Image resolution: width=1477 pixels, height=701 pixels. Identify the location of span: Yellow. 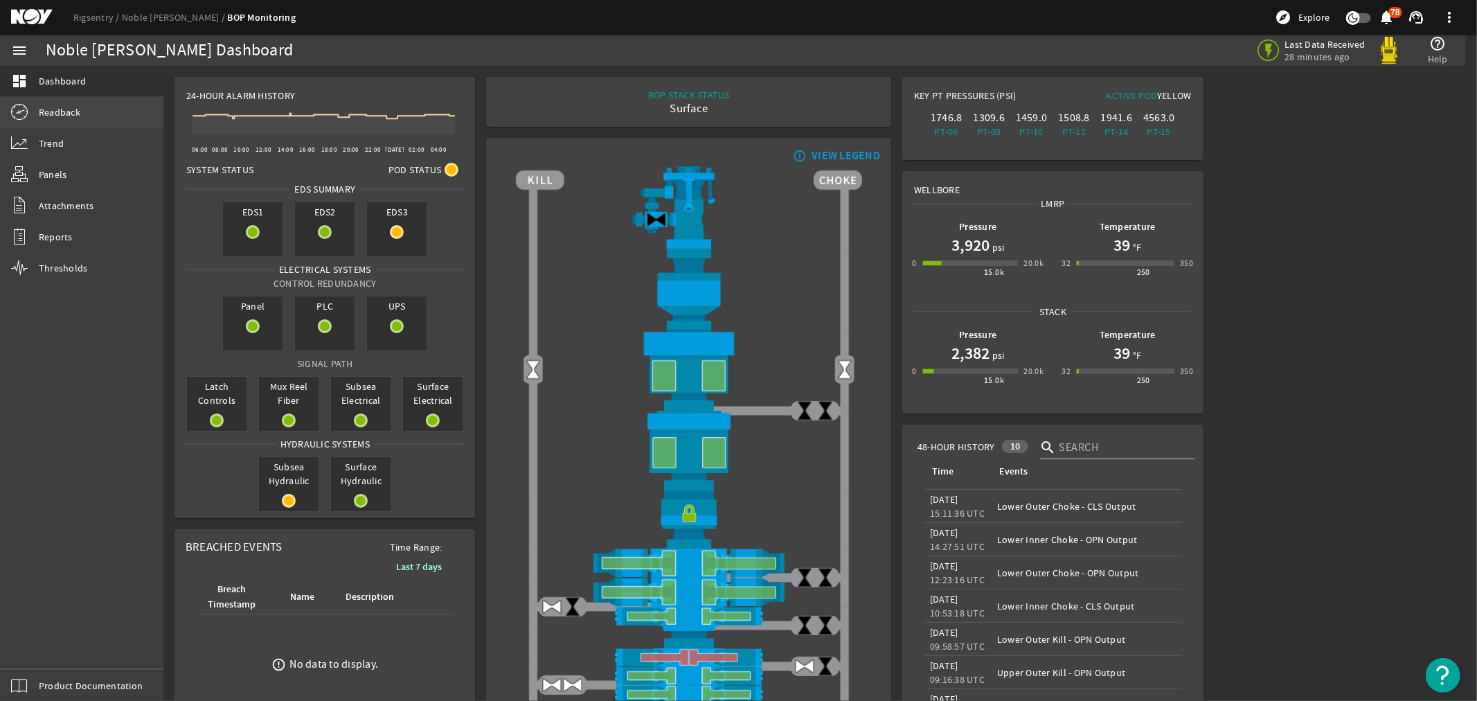
(1175, 96).